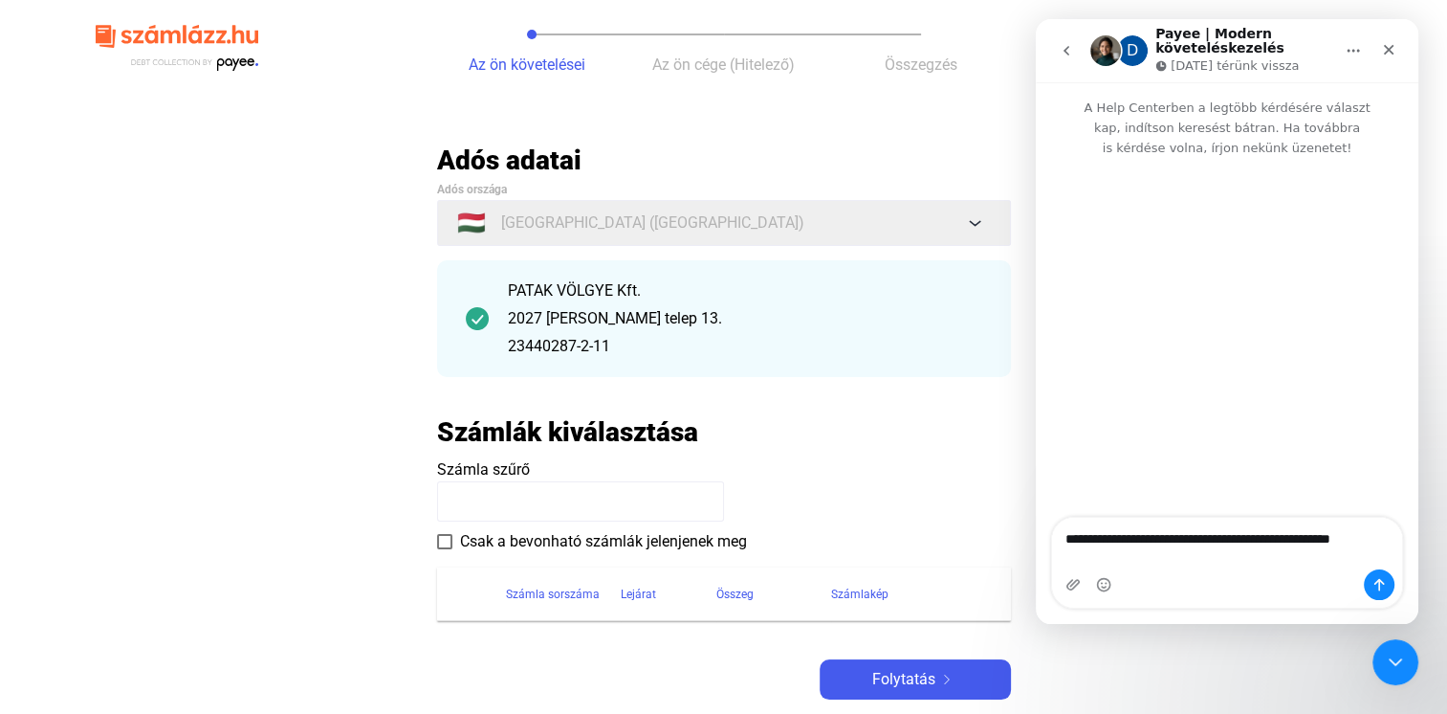 This screenshot has height=714, width=1447. What do you see at coordinates (723, 64) in the screenshot?
I see `span: Az ön cége (Hitelező)` at bounding box center [723, 64].